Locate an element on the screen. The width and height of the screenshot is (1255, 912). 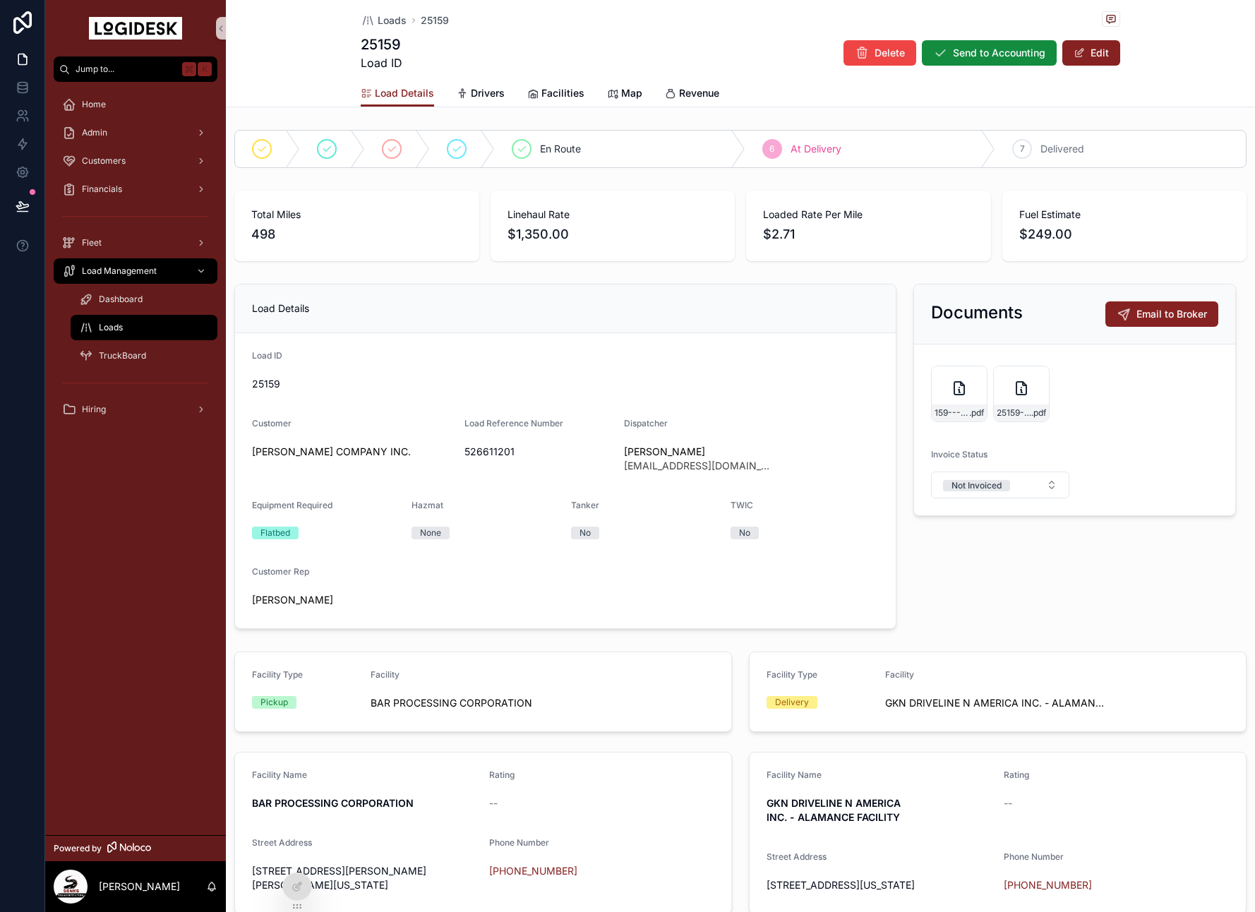
a: 25159 is located at coordinates (435, 20).